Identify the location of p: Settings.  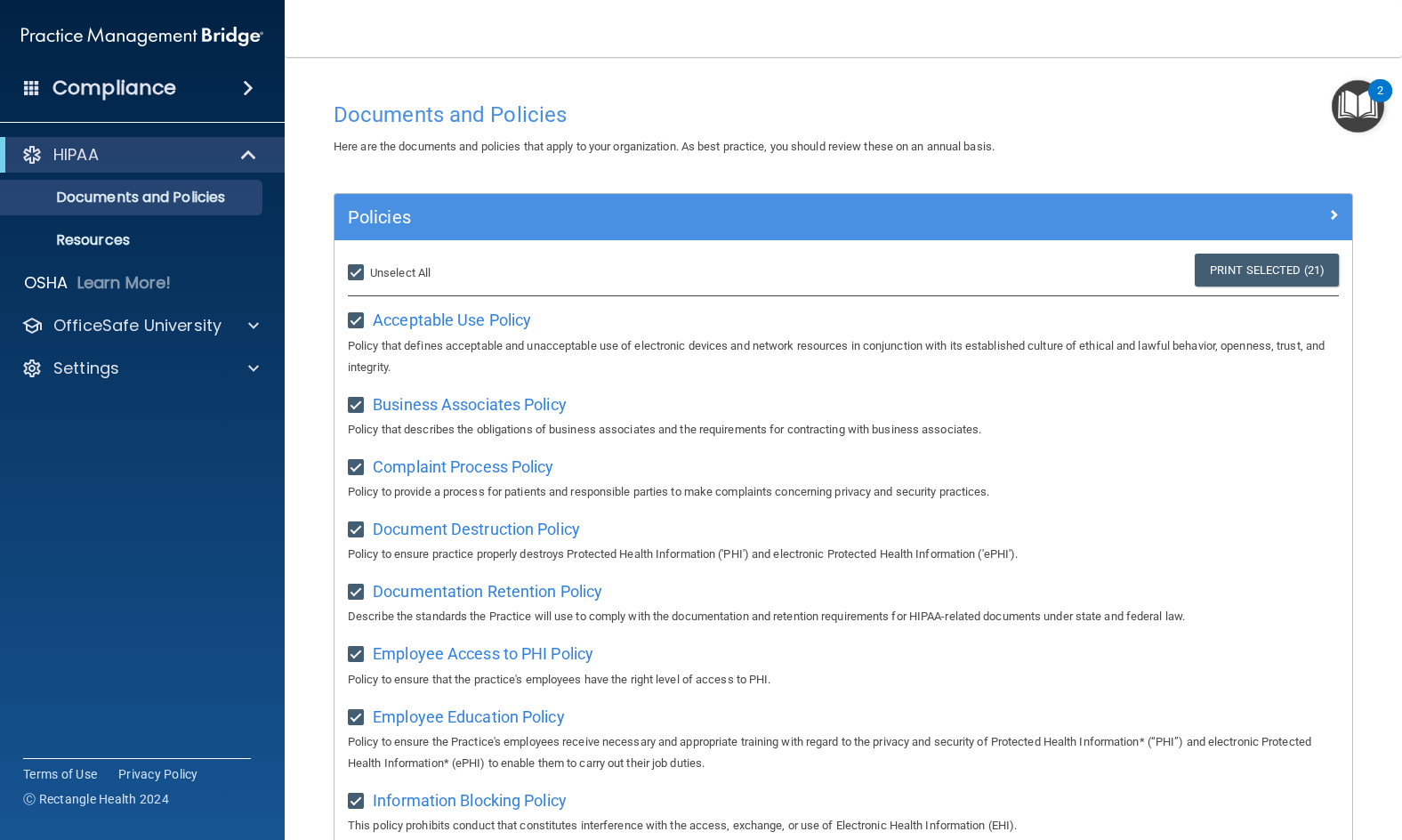
(87, 368).